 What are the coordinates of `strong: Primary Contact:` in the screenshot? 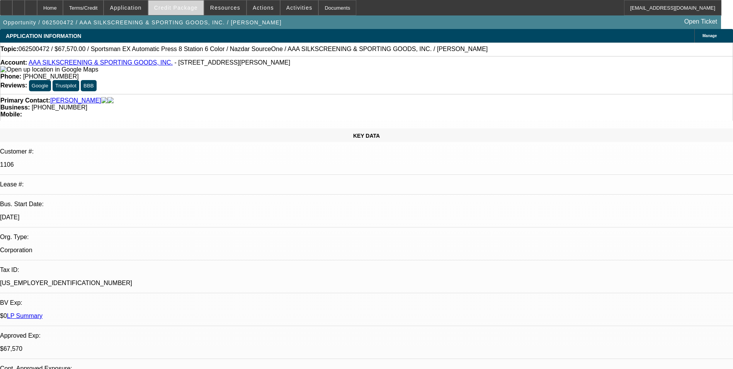 It's located at (25, 100).